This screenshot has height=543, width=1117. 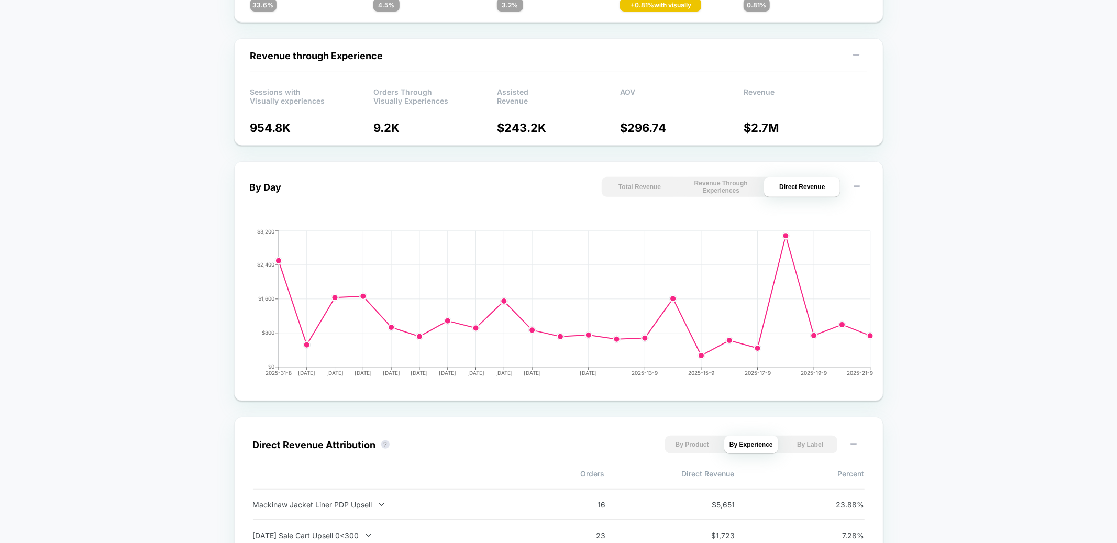 I want to click on tspan: 2025-13-9, so click(x=645, y=373).